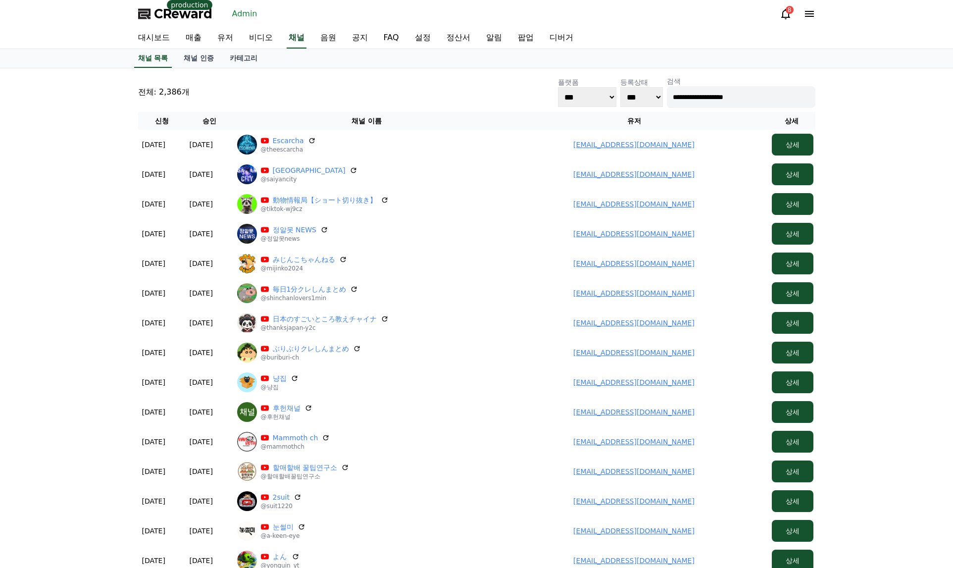 This screenshot has width=953, height=568. I want to click on a: よん, so click(280, 557).